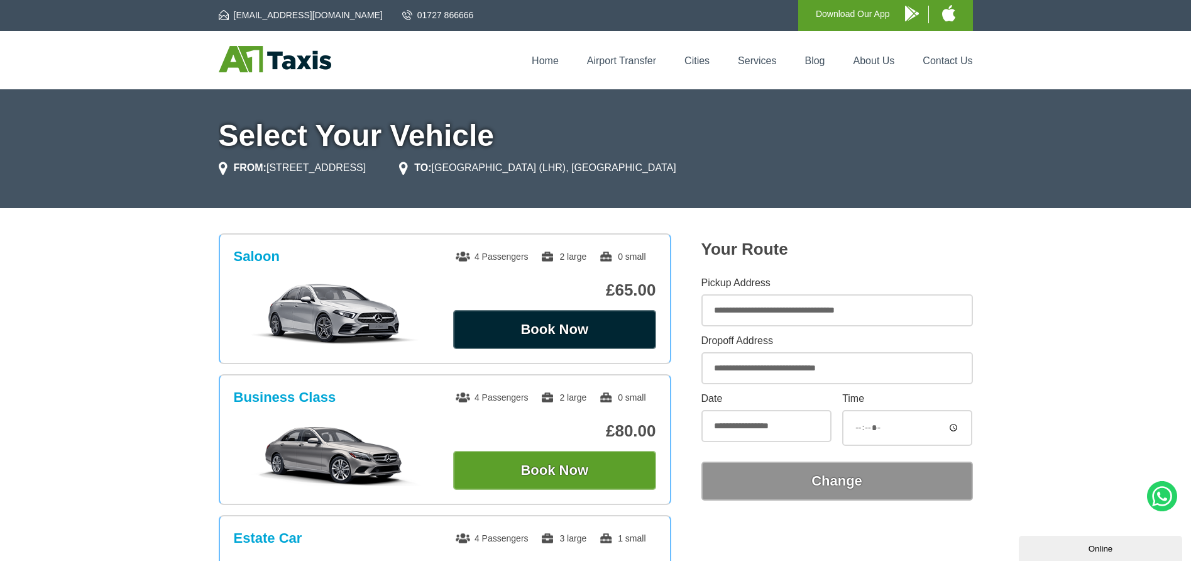 The image size is (1191, 561). I want to click on p: £80.00, so click(554, 430).